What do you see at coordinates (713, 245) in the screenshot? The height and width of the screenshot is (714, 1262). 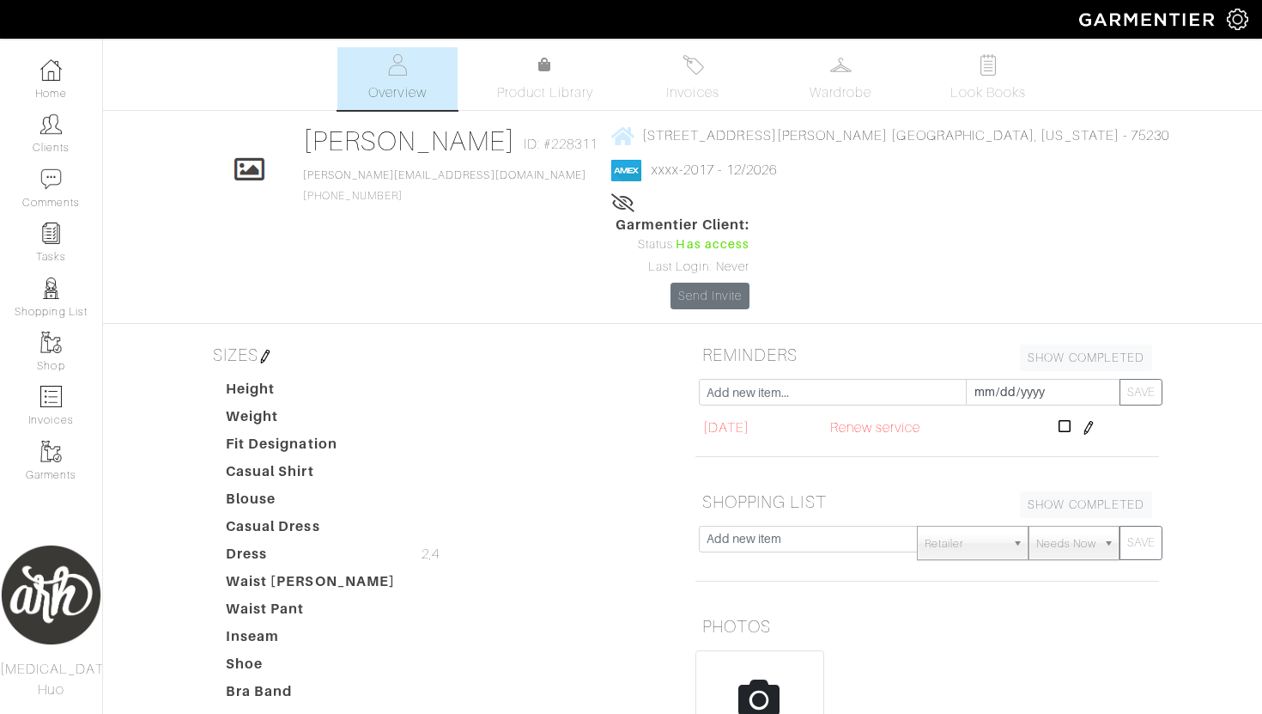 I see `span: Has access` at bounding box center [713, 245].